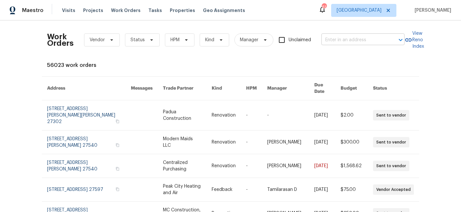 The height and width of the screenshot is (212, 461). What do you see at coordinates (182, 10) in the screenshot?
I see `span: Properties` at bounding box center [182, 10].